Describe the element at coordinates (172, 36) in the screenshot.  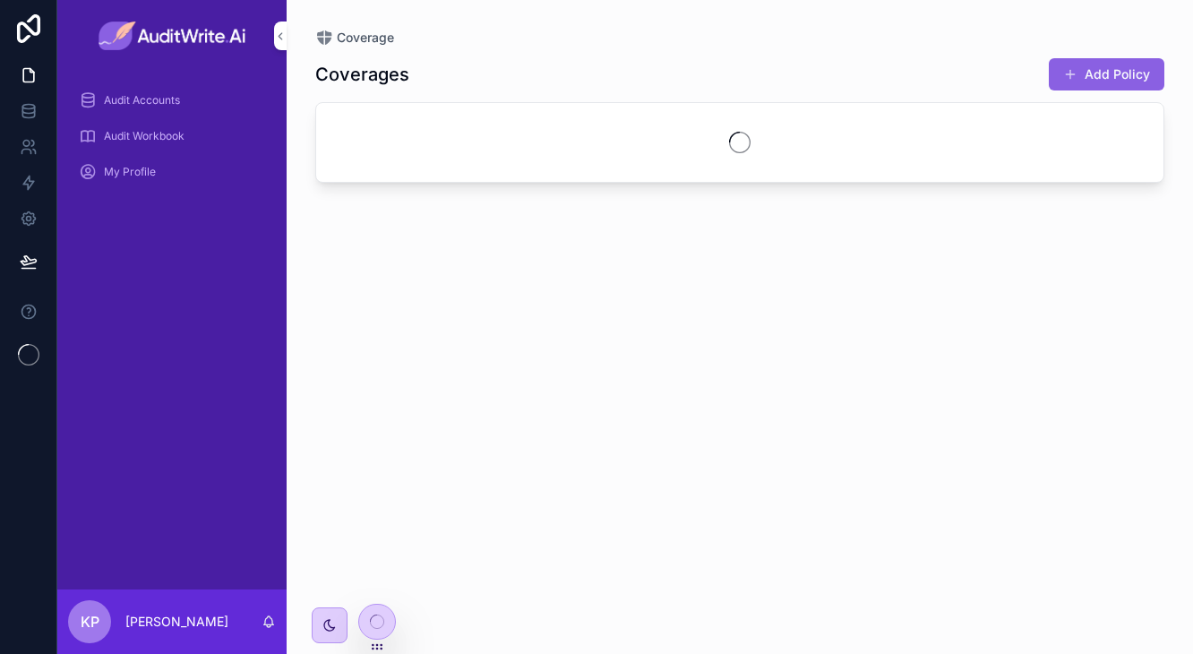
I see `img: App logo` at that location.